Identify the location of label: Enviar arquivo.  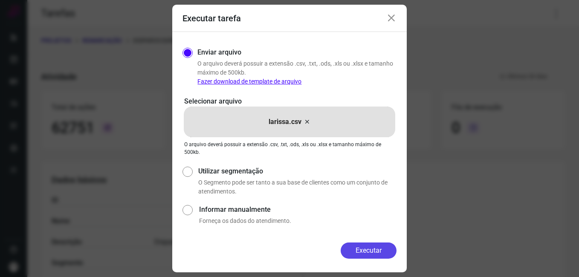
(219, 52).